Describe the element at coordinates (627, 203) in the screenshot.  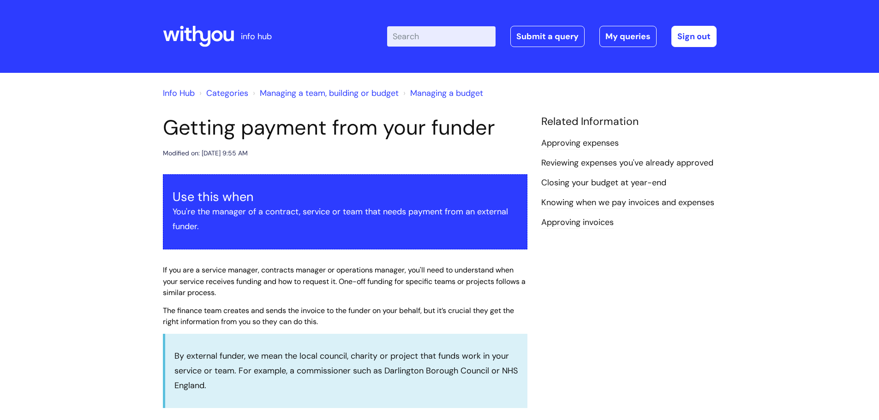
I see `a: Knowing when we pay invoices and expenses` at that location.